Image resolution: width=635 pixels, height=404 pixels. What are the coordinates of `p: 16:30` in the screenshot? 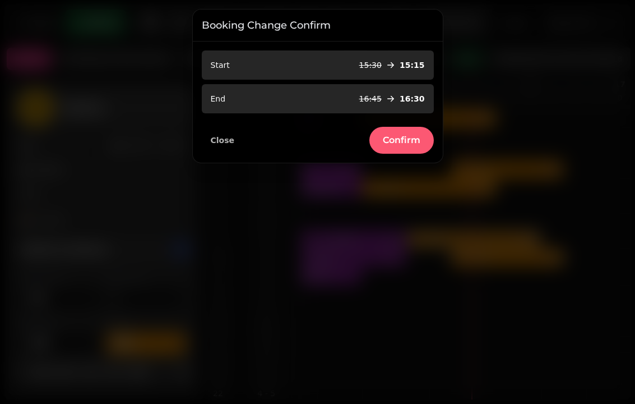 It's located at (412, 99).